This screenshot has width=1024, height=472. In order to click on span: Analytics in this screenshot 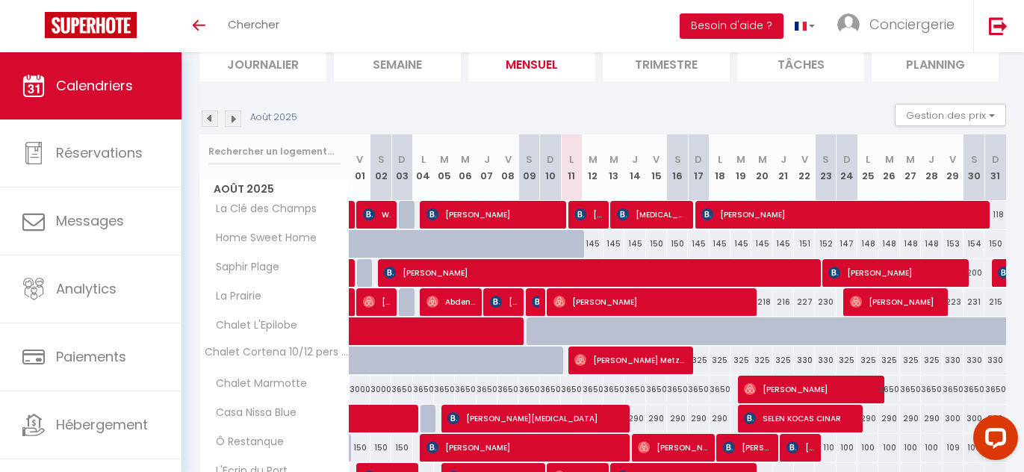, I will do `click(86, 288)`.